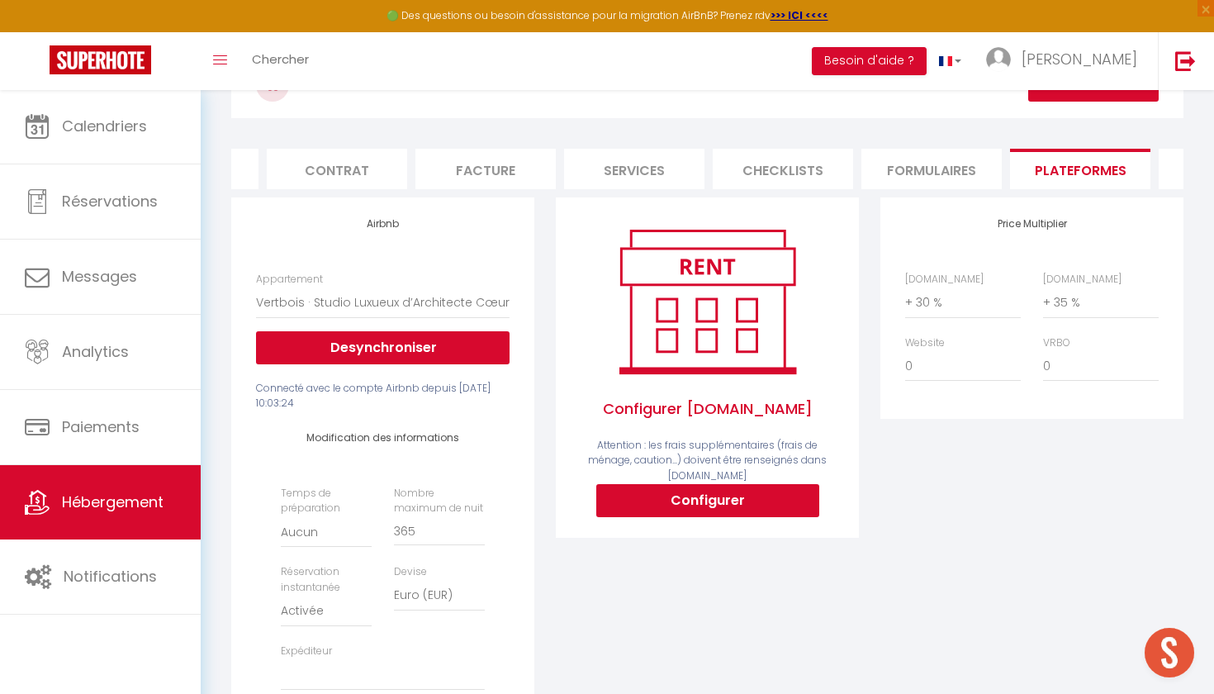  Describe the element at coordinates (382, 438) in the screenshot. I see `h4: Modification des informations` at that location.